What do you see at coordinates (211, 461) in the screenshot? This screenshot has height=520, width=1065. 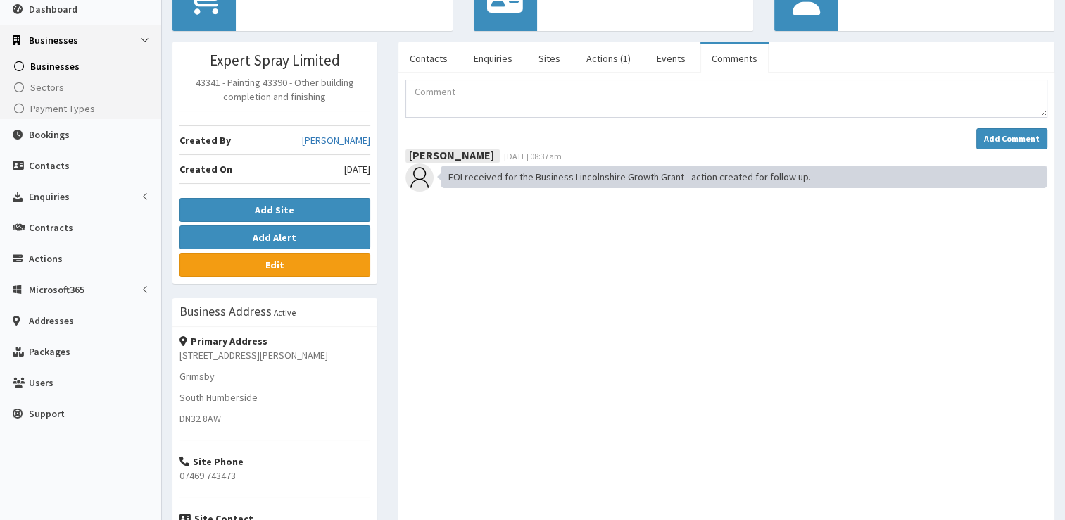 I see `strong: Site Phone` at bounding box center [211, 461].